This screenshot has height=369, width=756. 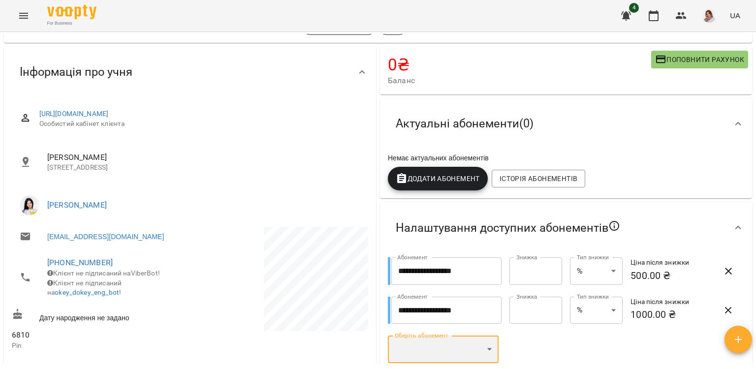 I want to click on h6: 1000.00 ₴, so click(x=672, y=314).